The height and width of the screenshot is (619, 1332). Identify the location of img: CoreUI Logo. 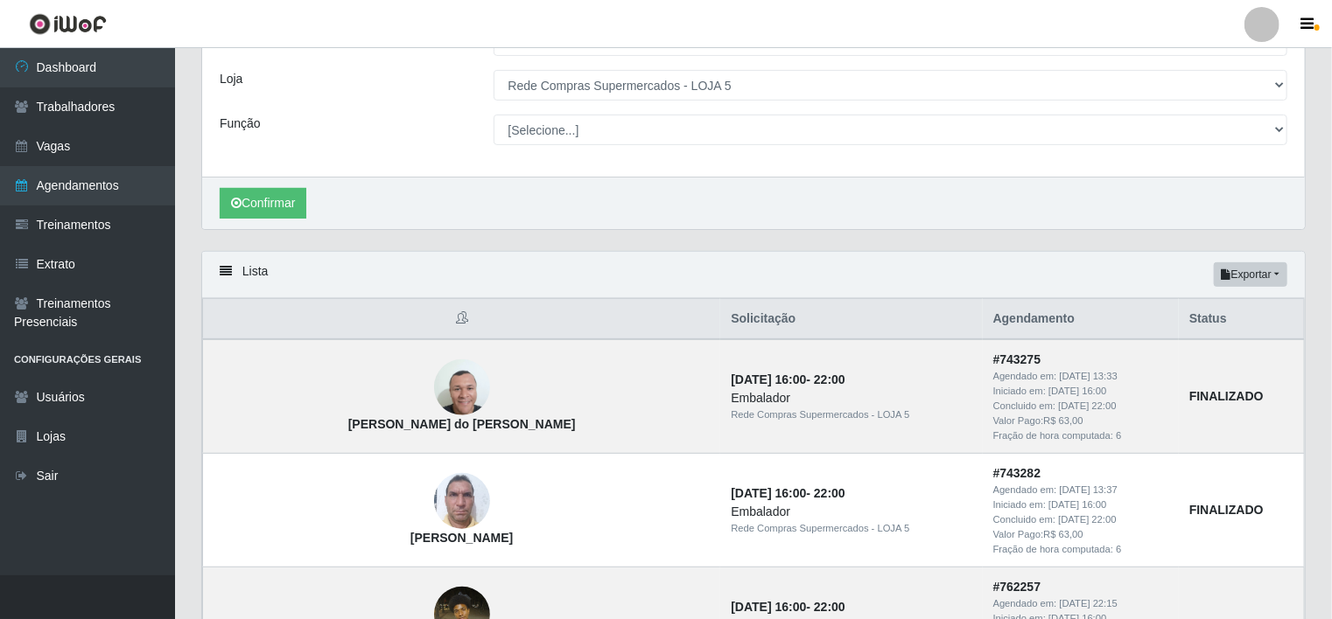
(67, 24).